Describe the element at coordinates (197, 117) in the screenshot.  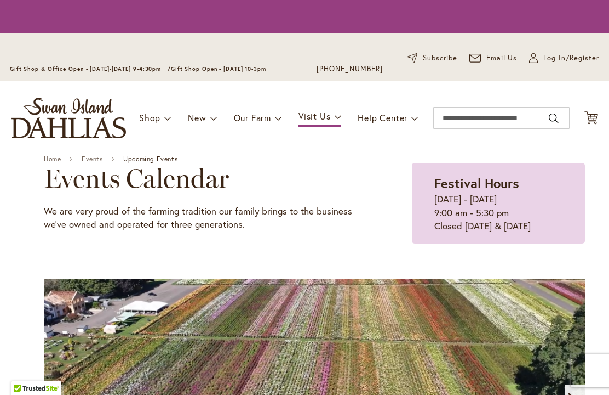
I see `span: New` at that location.